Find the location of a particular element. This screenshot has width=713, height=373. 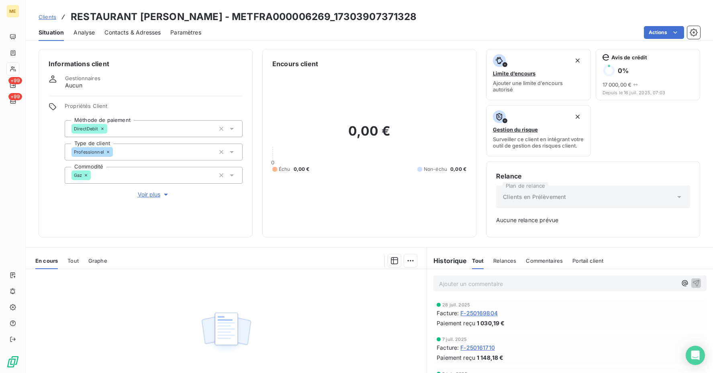

span: Clients is located at coordinates (47, 17).